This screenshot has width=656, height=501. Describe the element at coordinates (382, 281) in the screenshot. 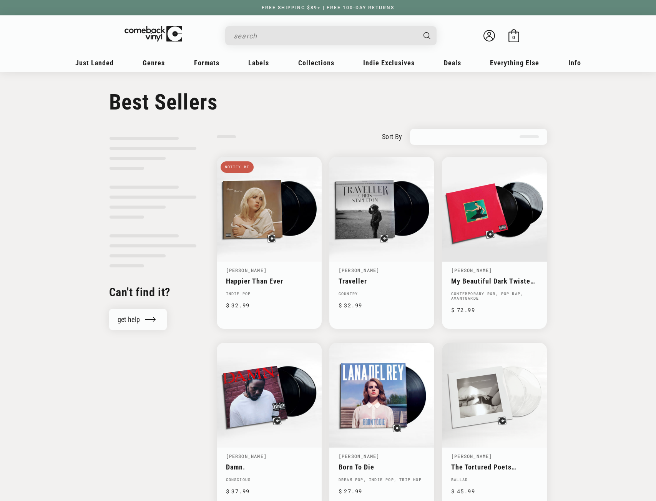

I see `a: Traveller` at that location.